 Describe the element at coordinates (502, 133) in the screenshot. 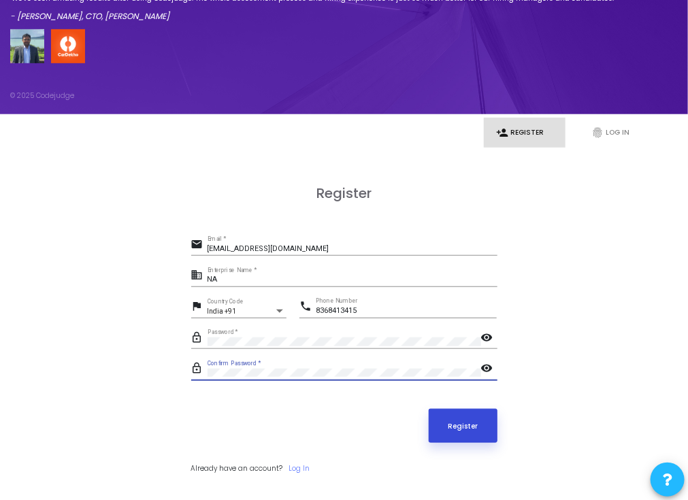

I see `i: person_add` at that location.